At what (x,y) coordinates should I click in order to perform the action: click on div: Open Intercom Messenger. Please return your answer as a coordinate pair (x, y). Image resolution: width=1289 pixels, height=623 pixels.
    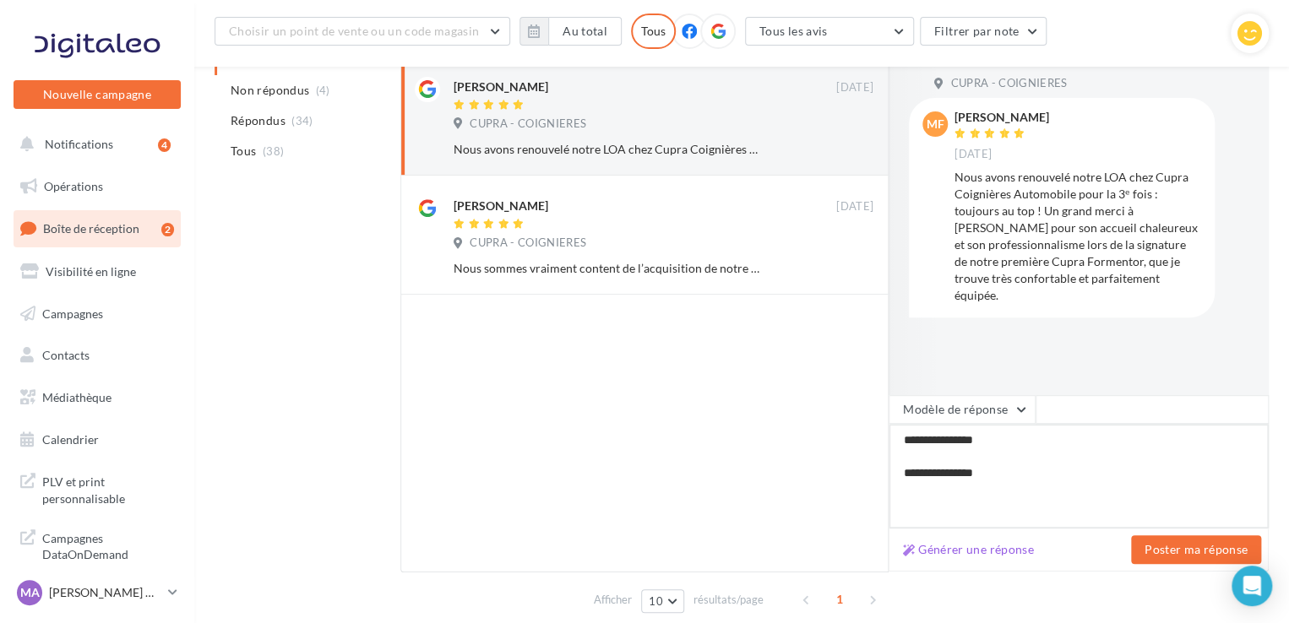
    Looking at the image, I should click on (1252, 586).